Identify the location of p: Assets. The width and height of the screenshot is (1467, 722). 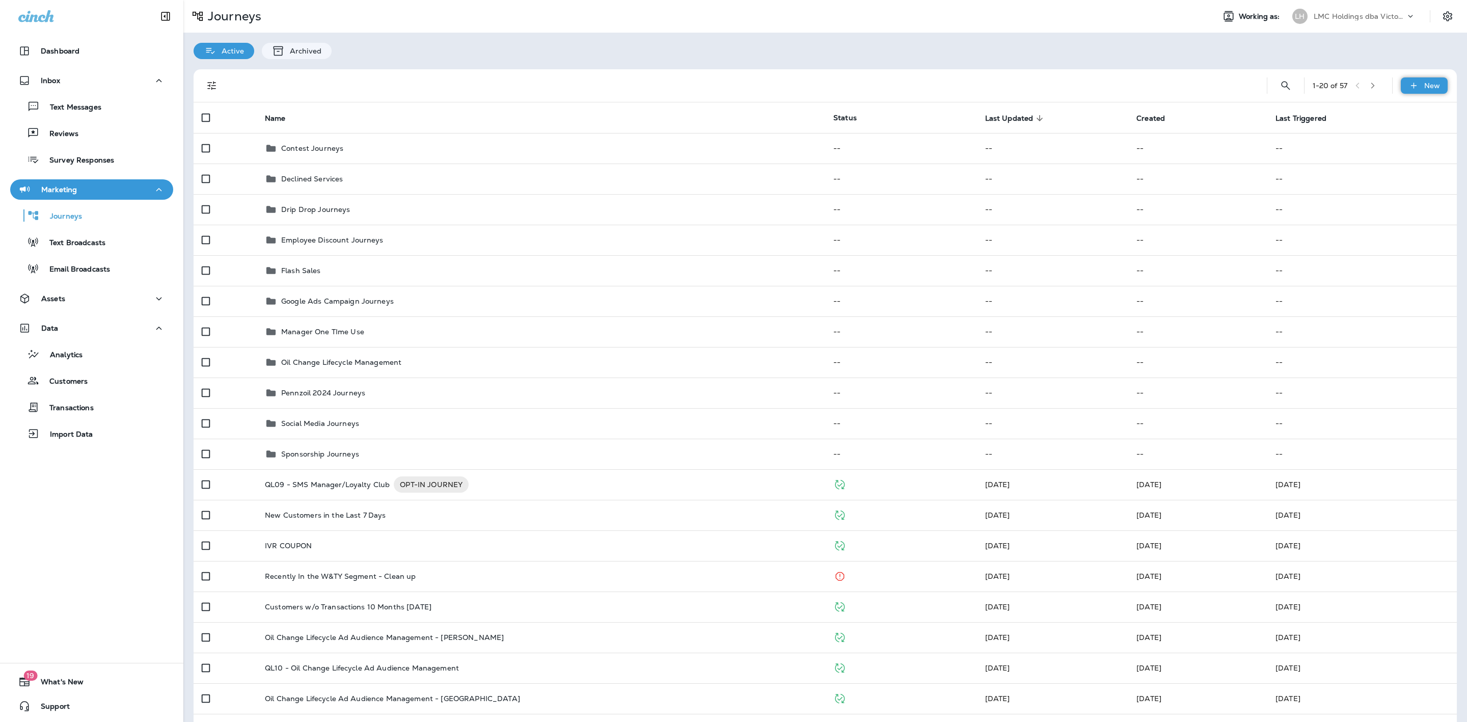
(53, 298).